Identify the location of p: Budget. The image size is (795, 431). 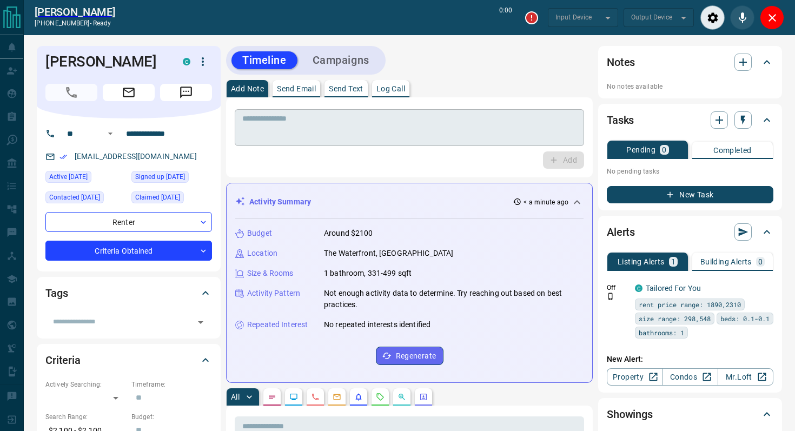
(260, 233).